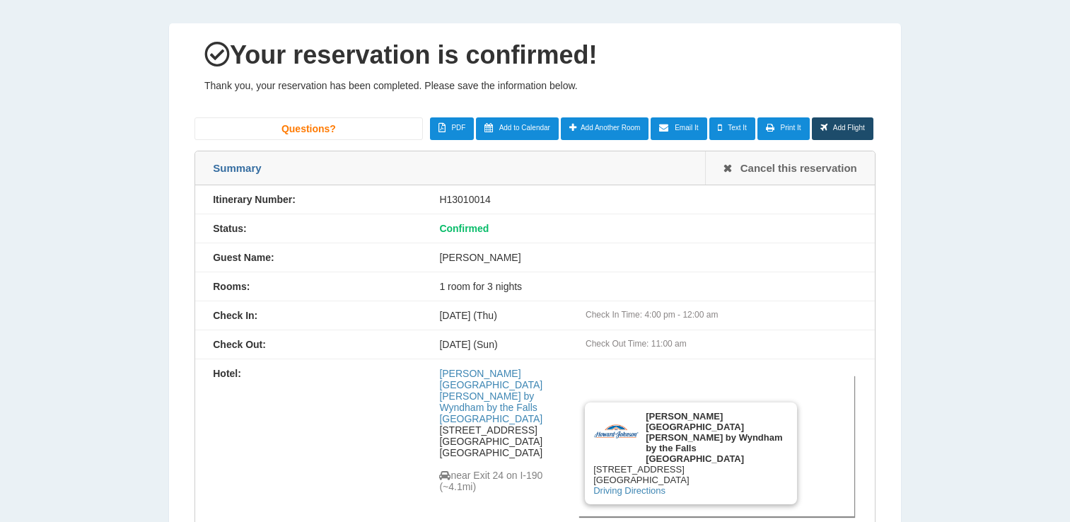  I want to click on a: Driving Directions, so click(629, 490).